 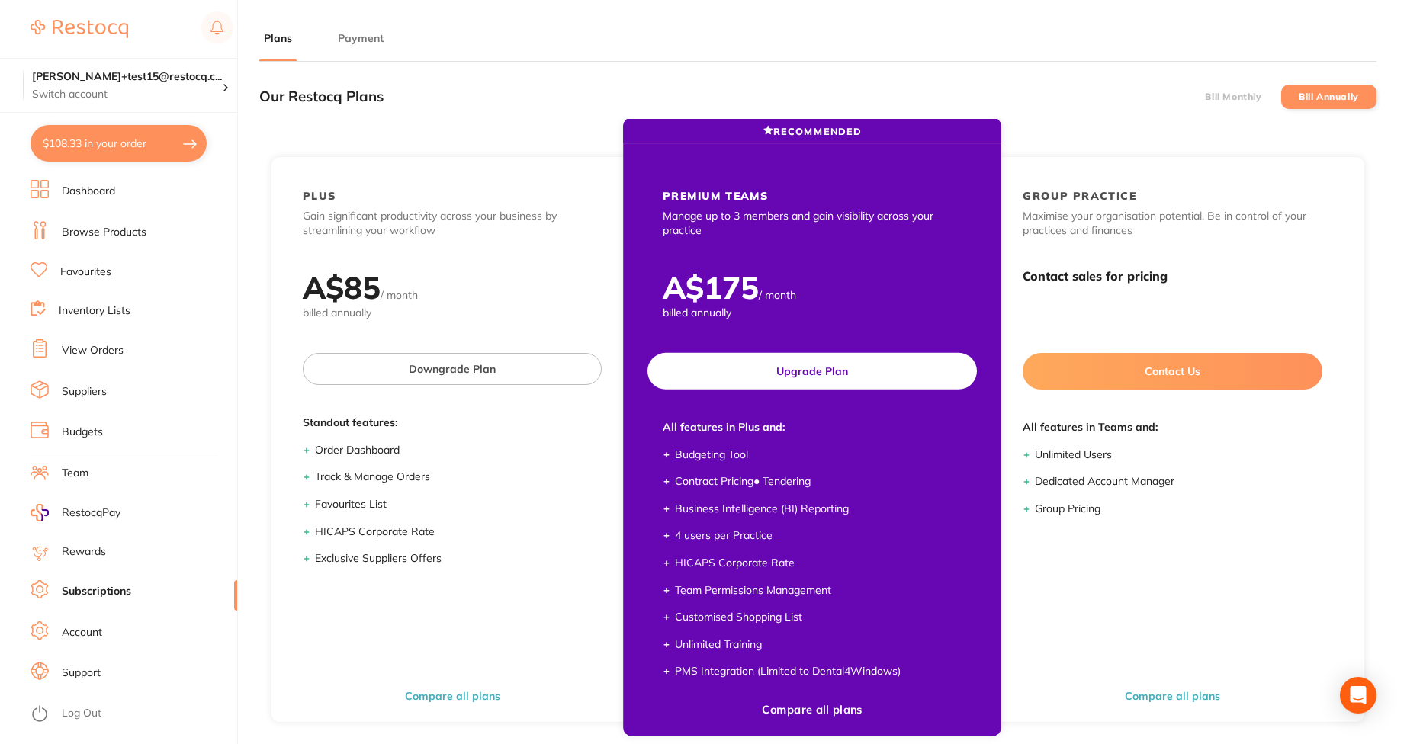 I want to click on h2: GROUP PRACTICE, so click(x=1079, y=196).